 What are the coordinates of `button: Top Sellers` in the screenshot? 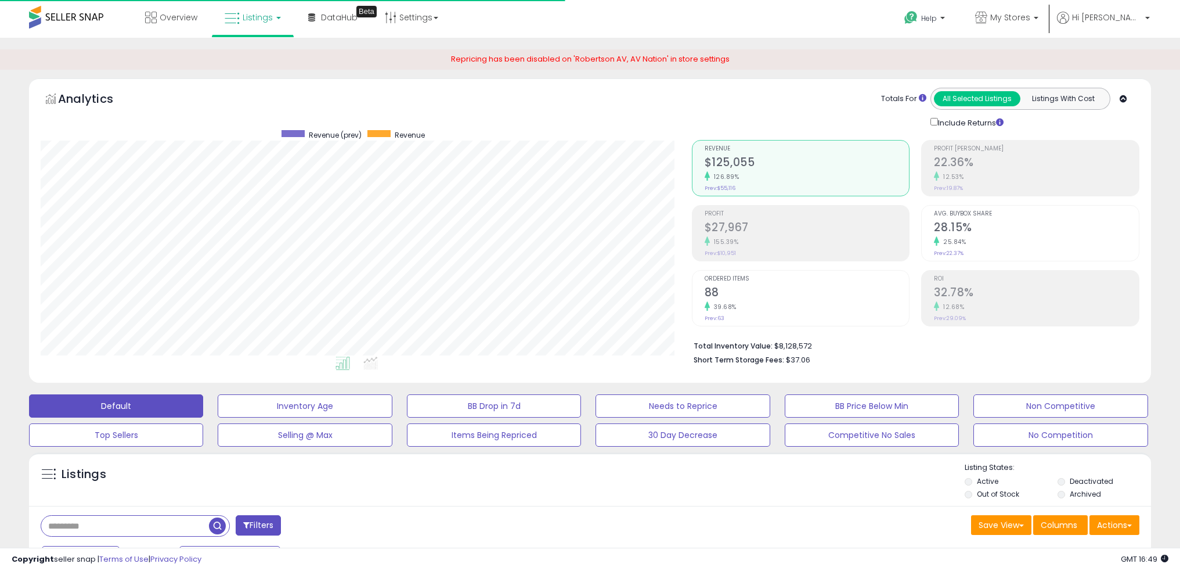 It's located at (116, 435).